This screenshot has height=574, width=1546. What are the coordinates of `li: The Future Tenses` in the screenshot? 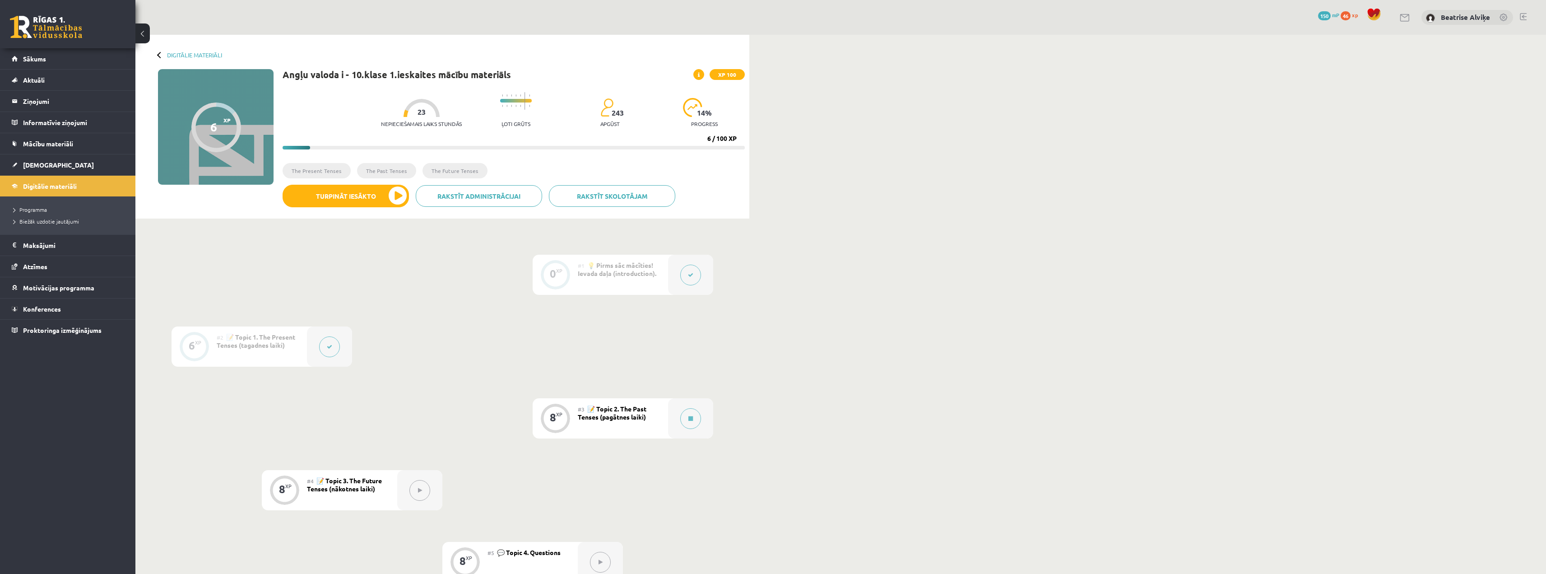 It's located at (455, 171).